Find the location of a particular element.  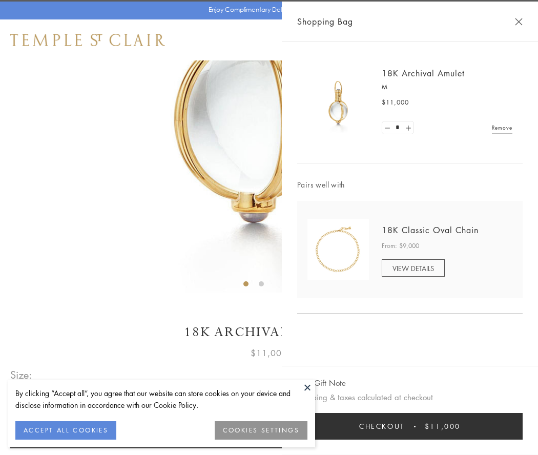

button: Add Gift Note is located at coordinates (321, 383).